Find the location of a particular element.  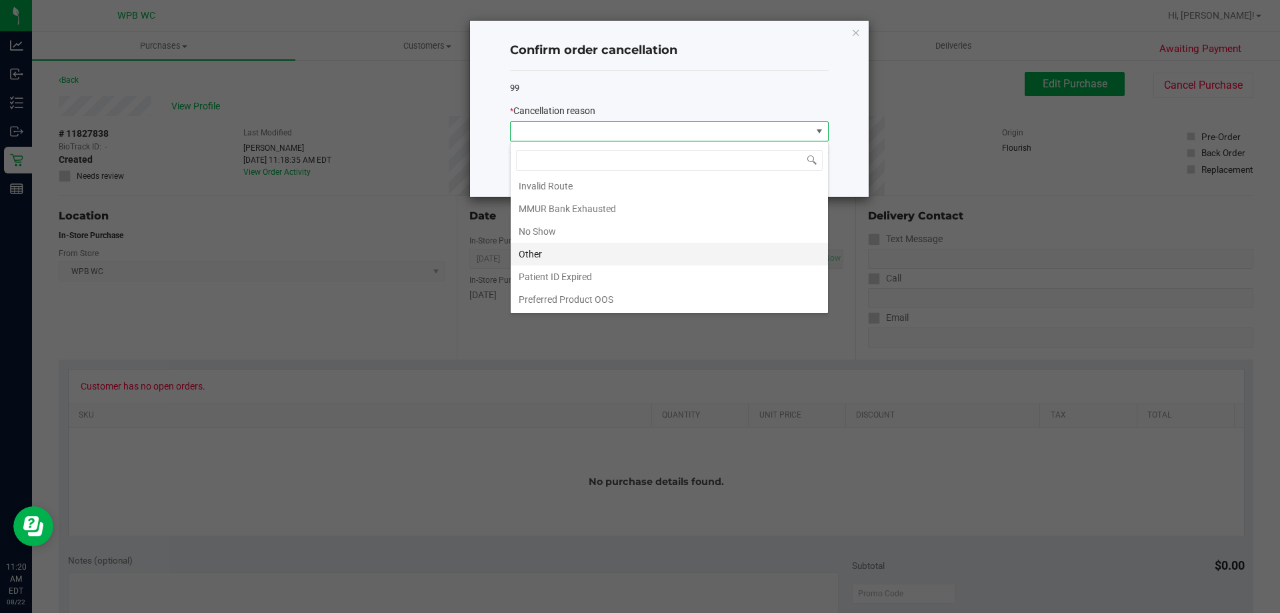

span: Cancellation reason is located at coordinates (554, 111).